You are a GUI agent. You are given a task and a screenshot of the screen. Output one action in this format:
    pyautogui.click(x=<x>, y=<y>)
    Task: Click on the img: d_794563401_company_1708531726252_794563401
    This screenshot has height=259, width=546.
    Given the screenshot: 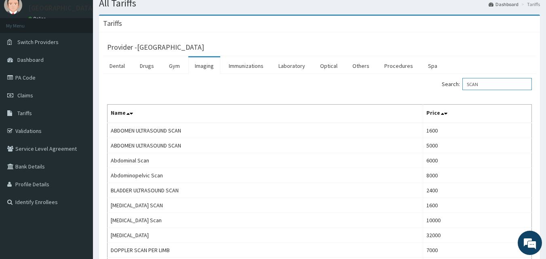 What is the action you would take?
    pyautogui.click(x=24, y=51)
    